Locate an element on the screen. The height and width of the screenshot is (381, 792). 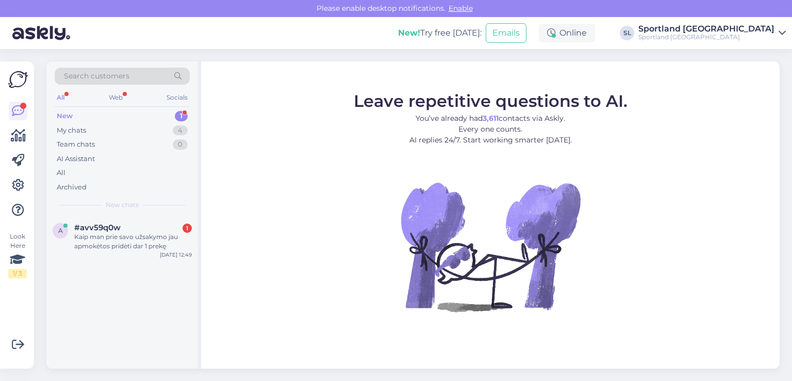
span: New chats is located at coordinates (122, 205).